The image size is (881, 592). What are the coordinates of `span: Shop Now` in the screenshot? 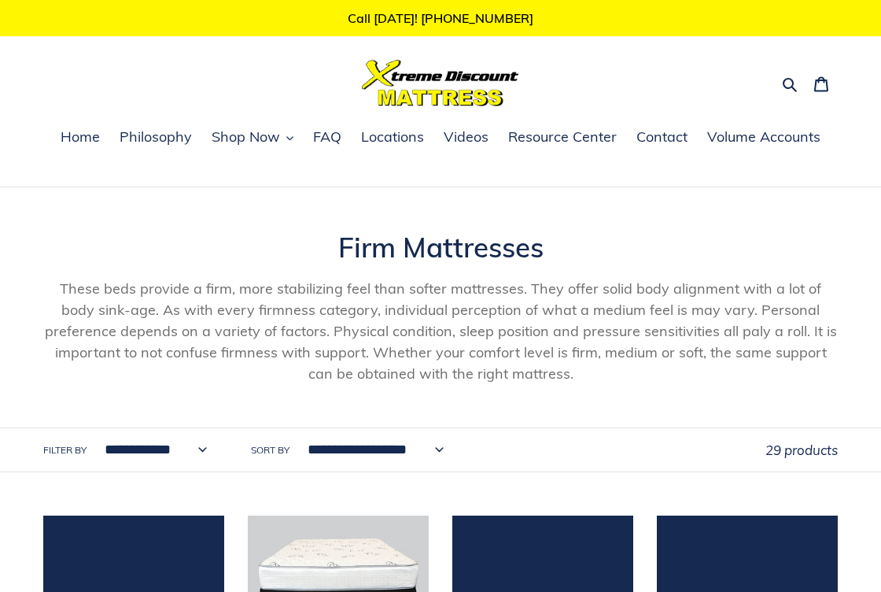 It's located at (245, 137).